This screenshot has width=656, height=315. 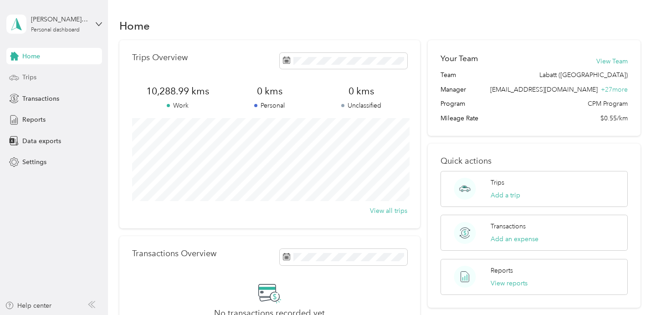 What do you see at coordinates (41, 141) in the screenshot?
I see `span: Data exports` at bounding box center [41, 141].